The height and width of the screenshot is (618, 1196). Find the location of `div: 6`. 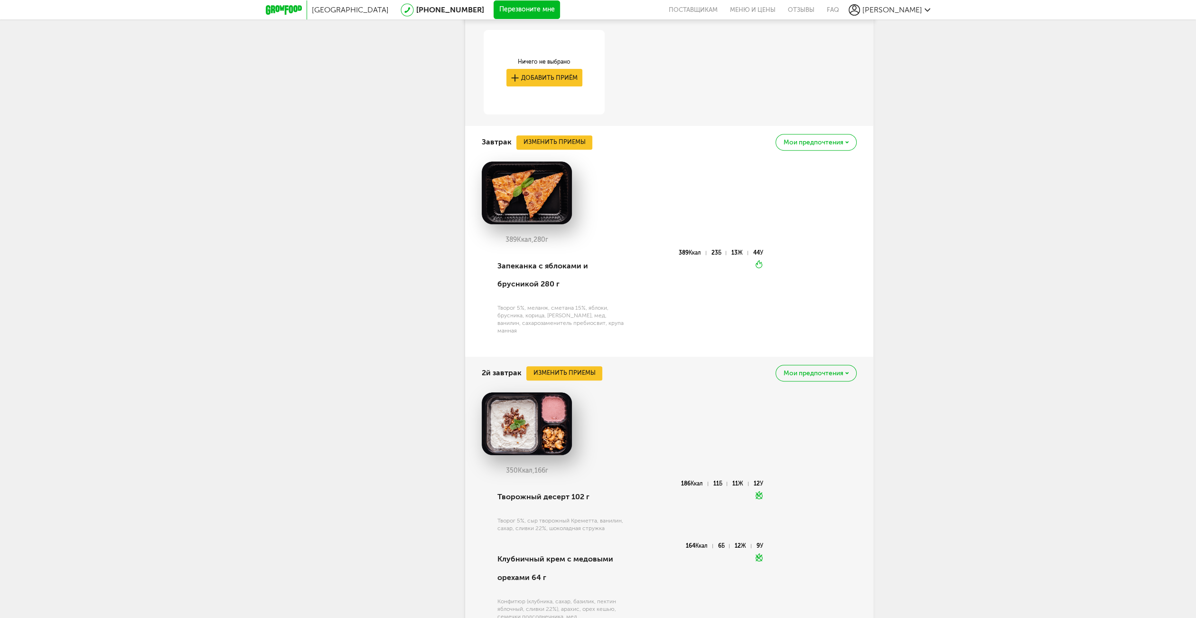

div: 6 is located at coordinates (724, 545).